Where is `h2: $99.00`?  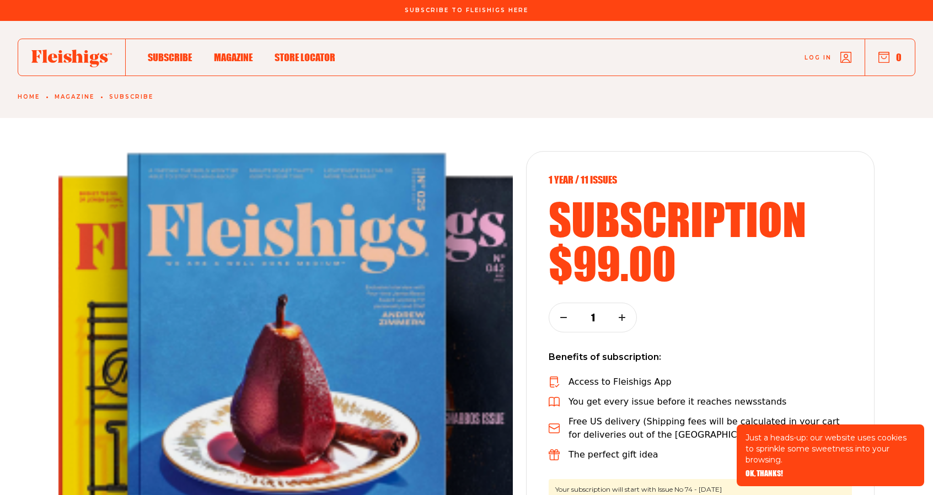
h2: $99.00 is located at coordinates (700, 263).